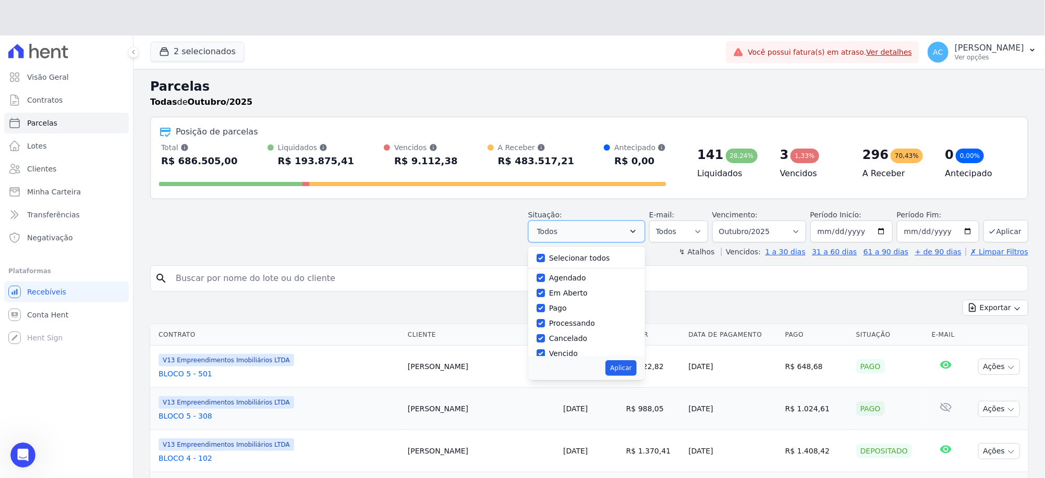 This screenshot has width=1045, height=478. I want to click on td: R$ 1.024,61, so click(817, 409).